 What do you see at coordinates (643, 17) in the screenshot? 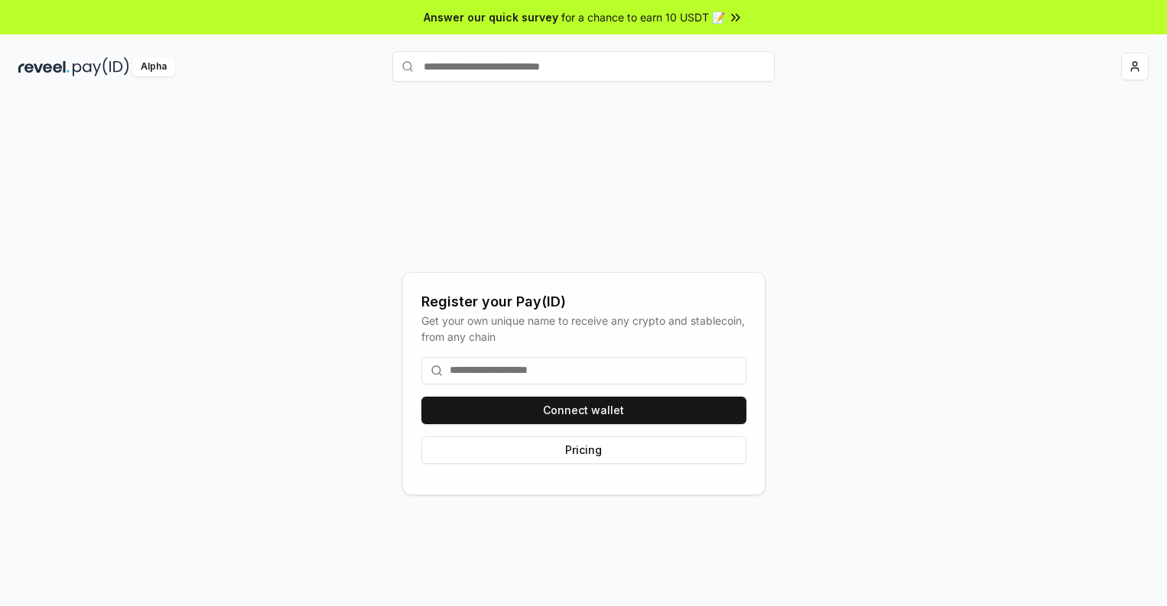
I see `span: for a chance to earn 10 USDT 📝` at bounding box center [643, 17].